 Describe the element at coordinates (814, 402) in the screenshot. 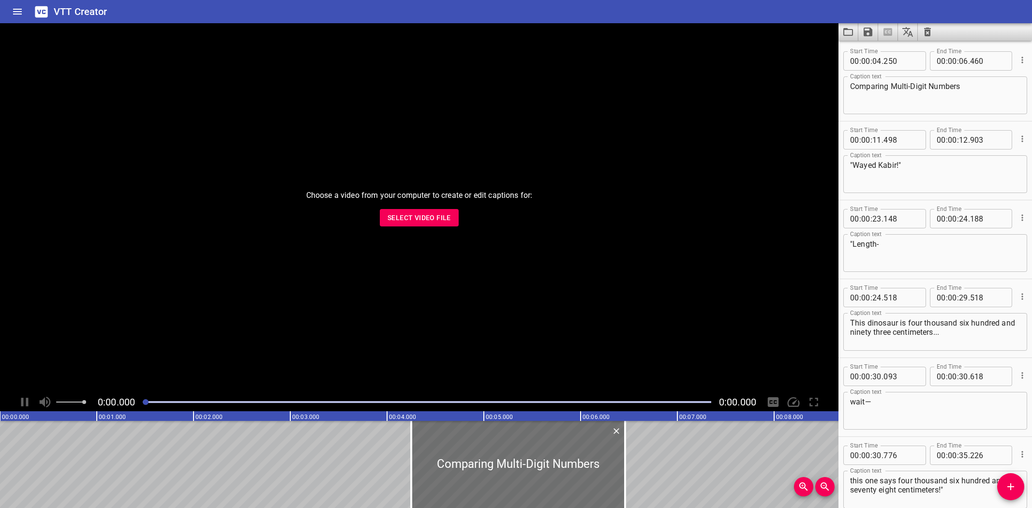

I see `div: Toggle Full Screen` at that location.